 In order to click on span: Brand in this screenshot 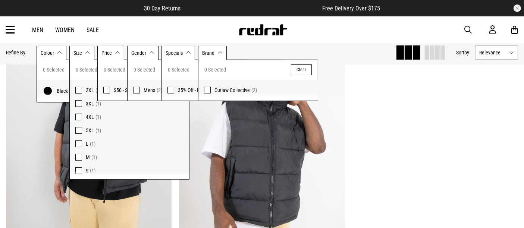, I will do `click(208, 53)`.